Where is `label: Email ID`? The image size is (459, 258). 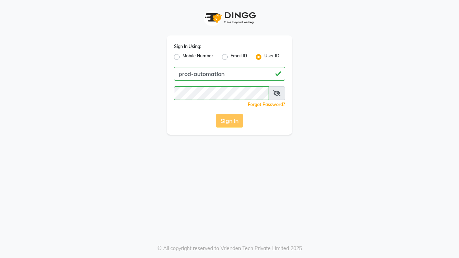
label: Email ID is located at coordinates (239, 57).